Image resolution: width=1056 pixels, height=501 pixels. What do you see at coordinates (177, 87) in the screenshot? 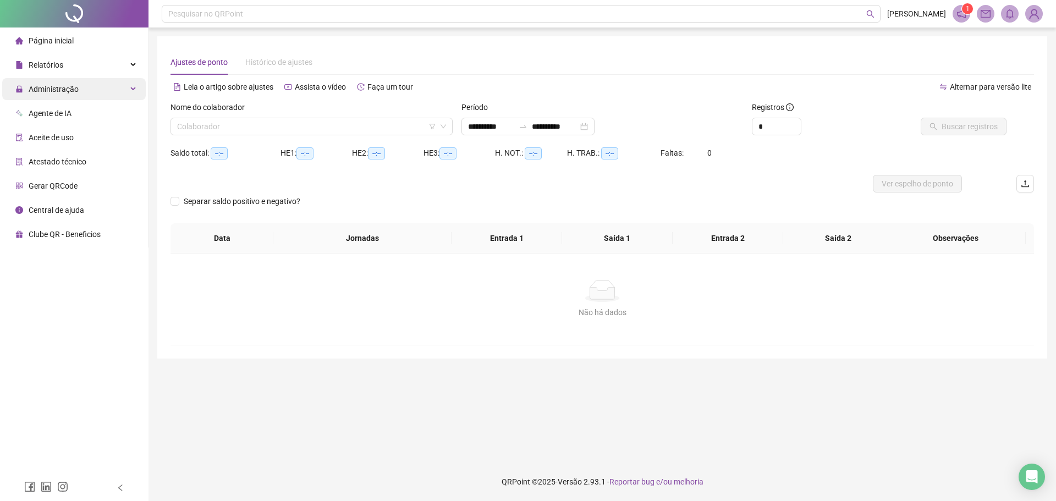
I see `span: file-text` at bounding box center [177, 87].